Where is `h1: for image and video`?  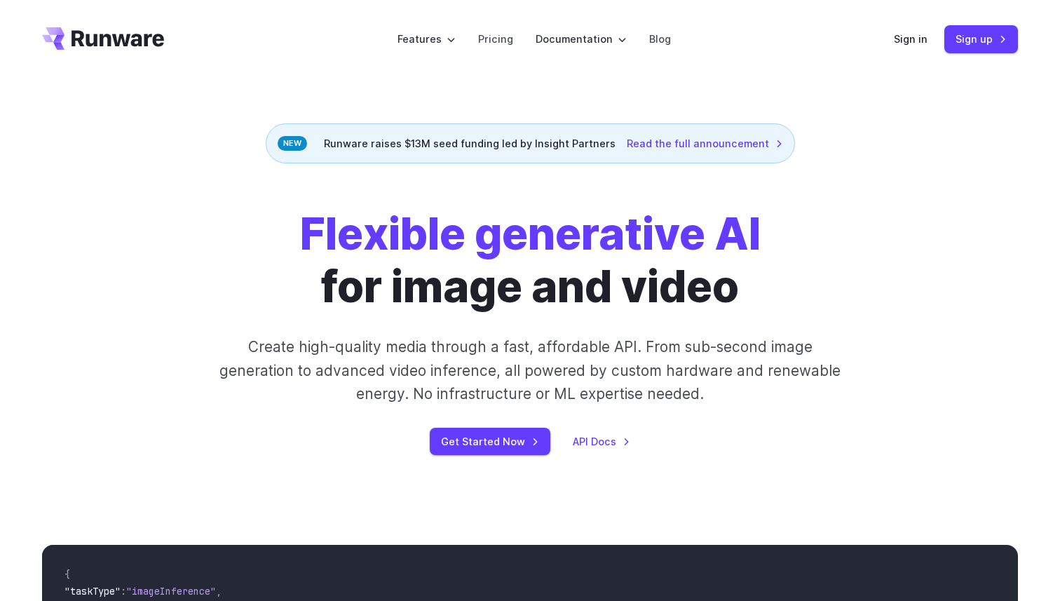 h1: for image and video is located at coordinates (530, 260).